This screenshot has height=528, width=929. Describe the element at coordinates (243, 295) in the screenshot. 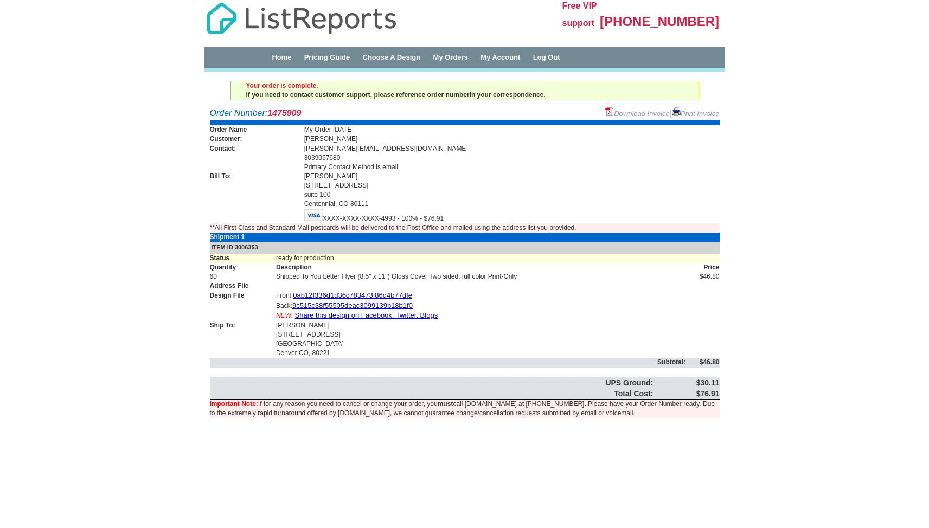

I see `td: Design File` at that location.